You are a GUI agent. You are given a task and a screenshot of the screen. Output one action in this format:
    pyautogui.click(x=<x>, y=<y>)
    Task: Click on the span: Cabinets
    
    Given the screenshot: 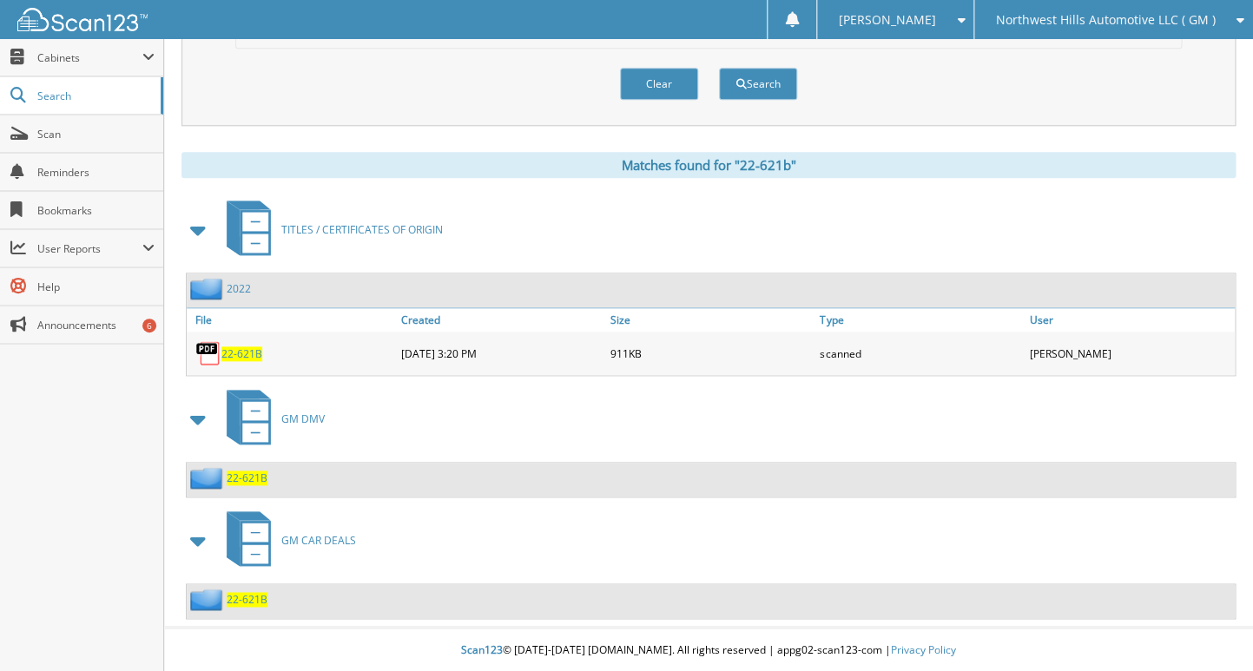 What is the action you would take?
    pyautogui.click(x=89, y=57)
    